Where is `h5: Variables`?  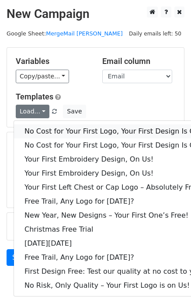 h5: Variables is located at coordinates (53, 61).